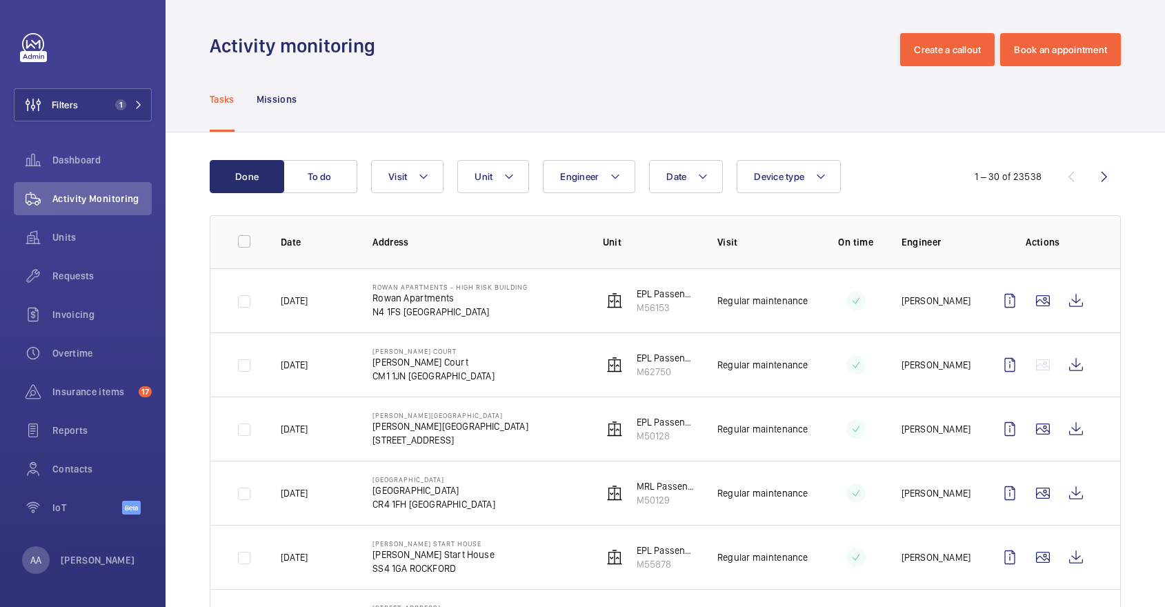  I want to click on h1: Activity monitoring, so click(297, 46).